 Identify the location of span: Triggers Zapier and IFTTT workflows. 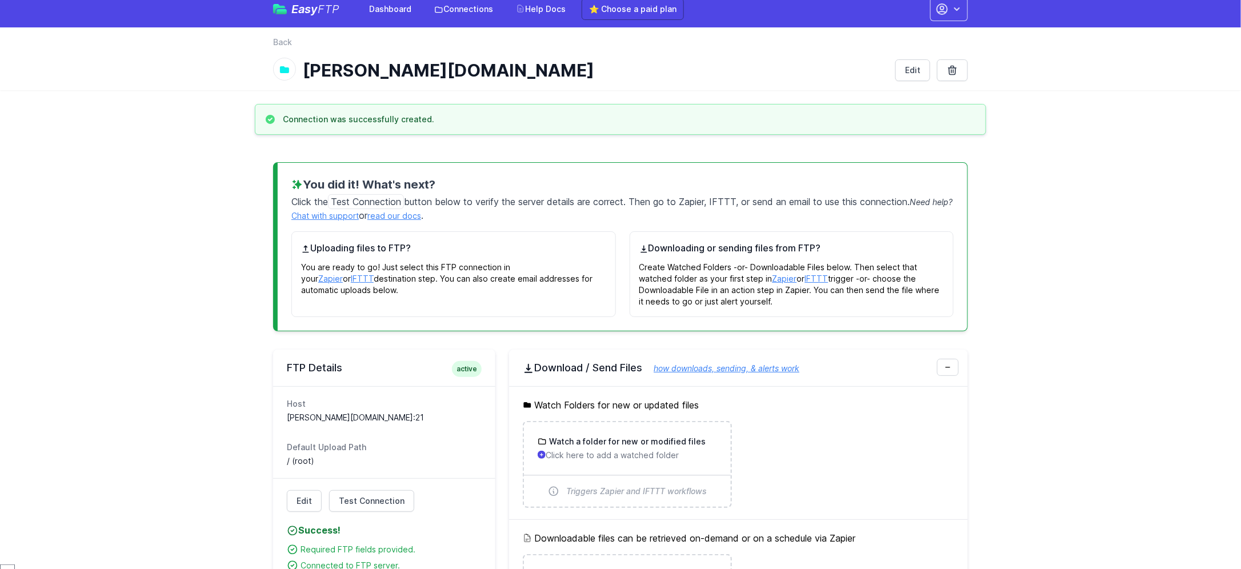
(636, 491).